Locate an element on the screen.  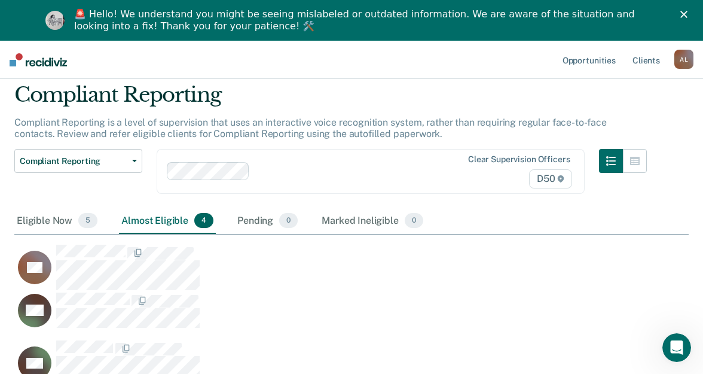
div: Clear supervision officers is located at coordinates (519, 159).